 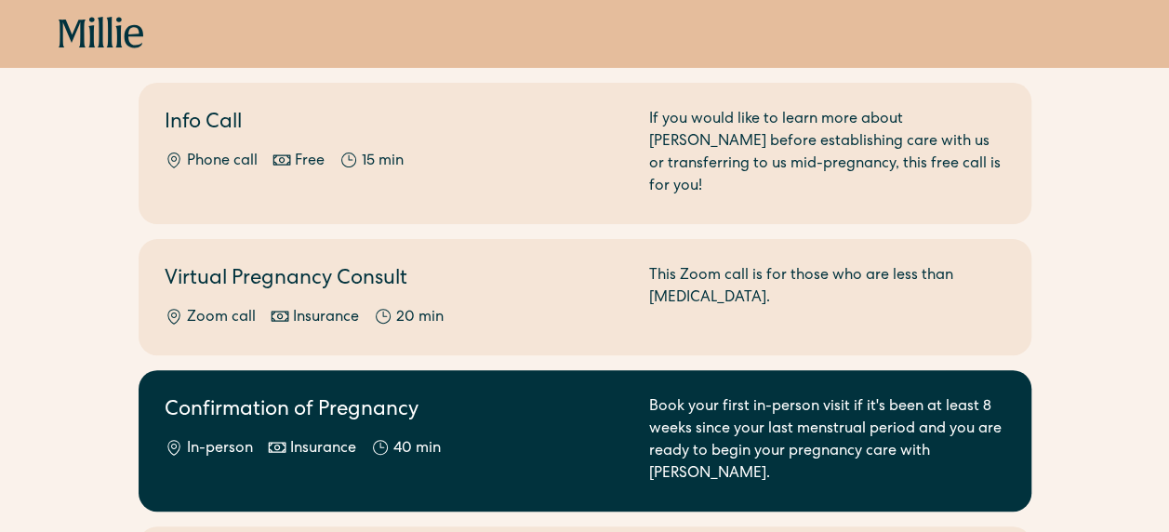 I want to click on h2: Confirmation of Pregnancy, so click(x=395, y=411).